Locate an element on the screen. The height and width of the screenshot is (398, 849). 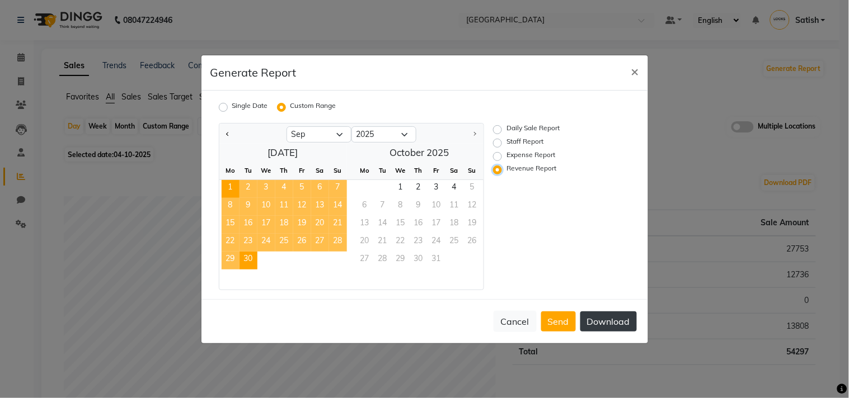
span: 17 is located at coordinates (266, 225).